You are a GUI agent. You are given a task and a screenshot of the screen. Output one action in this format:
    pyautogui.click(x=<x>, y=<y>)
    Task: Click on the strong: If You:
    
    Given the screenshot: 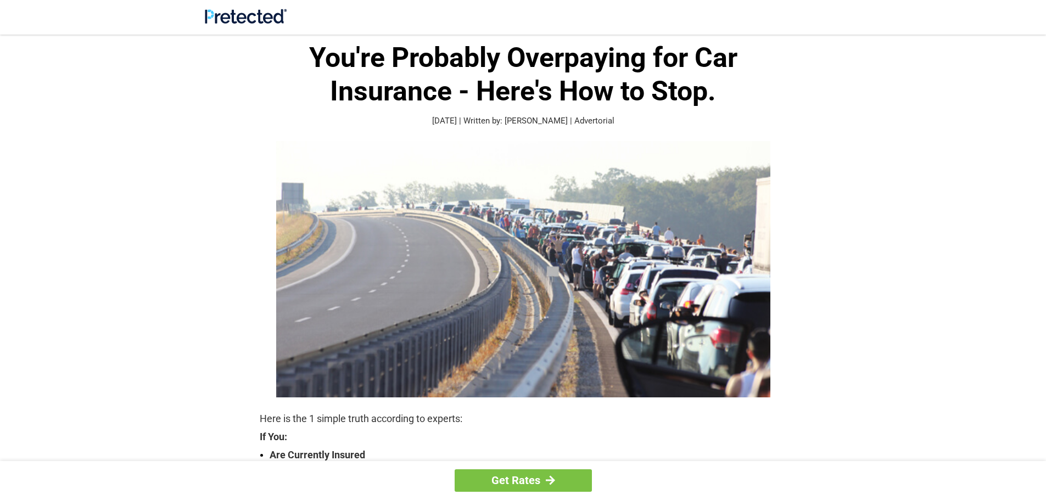 What is the action you would take?
    pyautogui.click(x=523, y=437)
    